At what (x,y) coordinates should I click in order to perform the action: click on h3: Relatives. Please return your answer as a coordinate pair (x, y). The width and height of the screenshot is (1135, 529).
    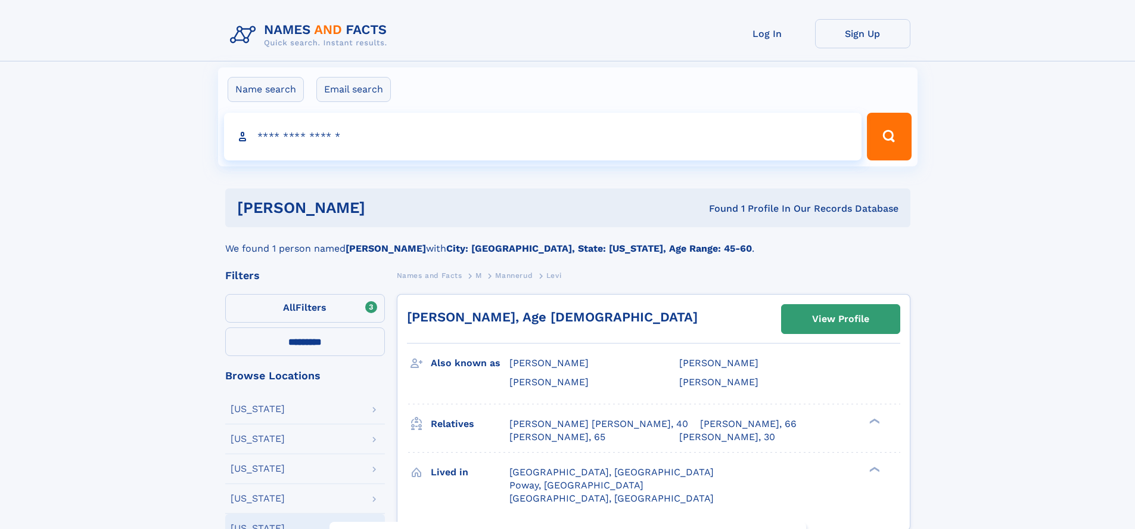
    Looking at the image, I should click on (470, 424).